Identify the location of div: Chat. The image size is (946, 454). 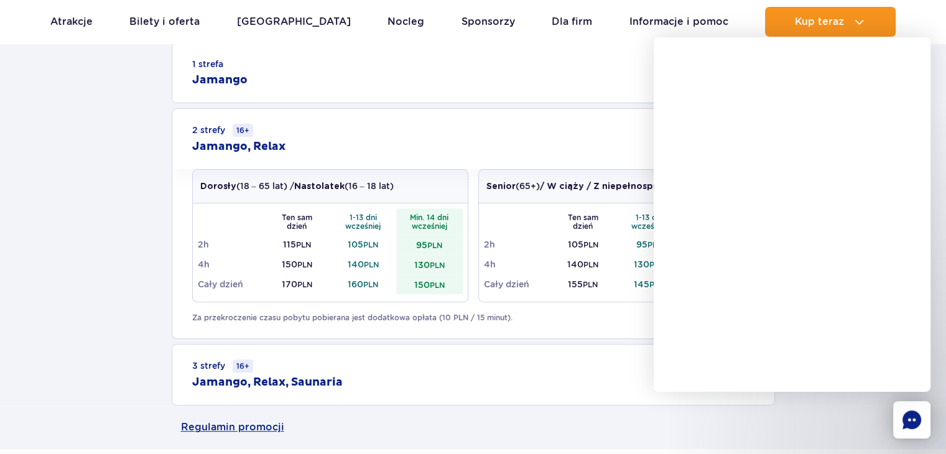
(912, 420).